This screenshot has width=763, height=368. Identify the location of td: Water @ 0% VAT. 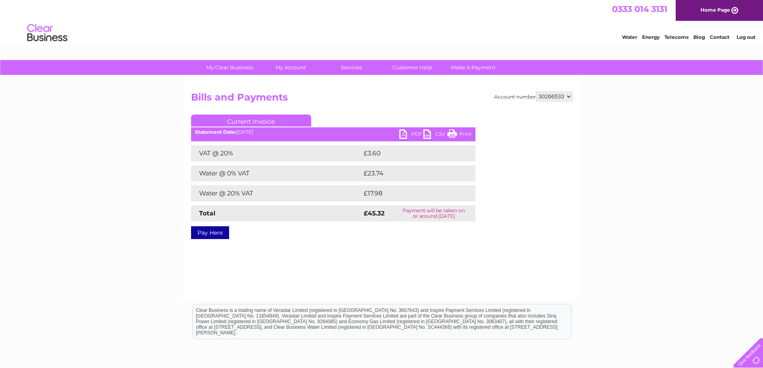
(277, 174).